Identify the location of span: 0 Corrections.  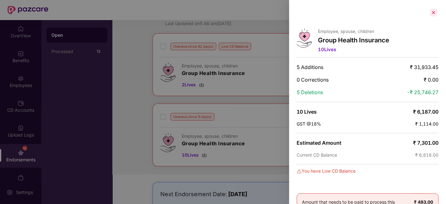
(312, 80).